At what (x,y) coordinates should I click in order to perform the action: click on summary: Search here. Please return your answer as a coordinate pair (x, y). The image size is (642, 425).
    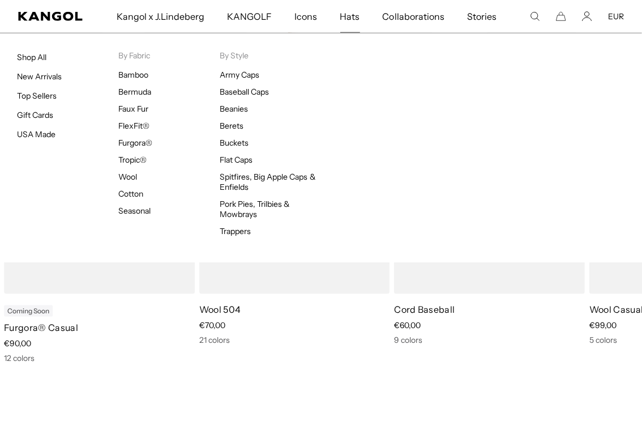
    Looking at the image, I should click on (535, 16).